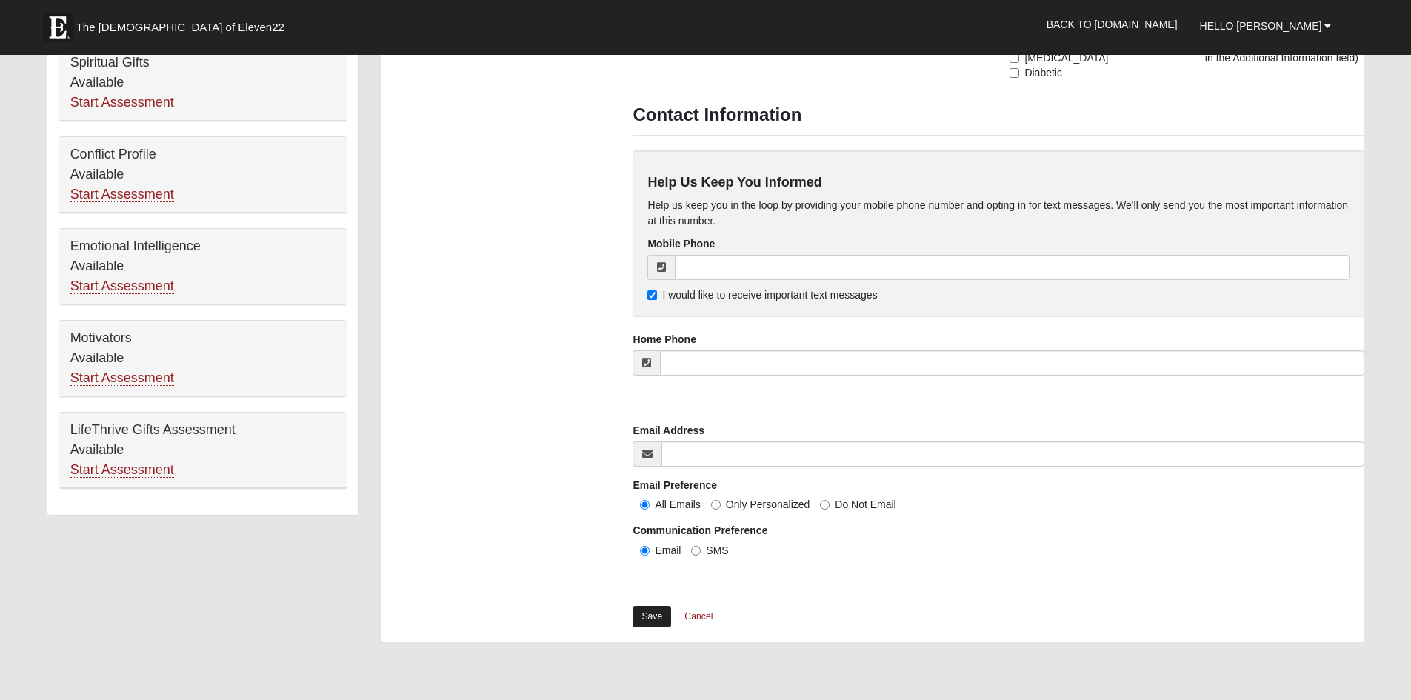 The width and height of the screenshot is (1411, 700). What do you see at coordinates (203, 450) in the screenshot?
I see `div: LifeThrive Gifts Assessment Available` at bounding box center [203, 450].